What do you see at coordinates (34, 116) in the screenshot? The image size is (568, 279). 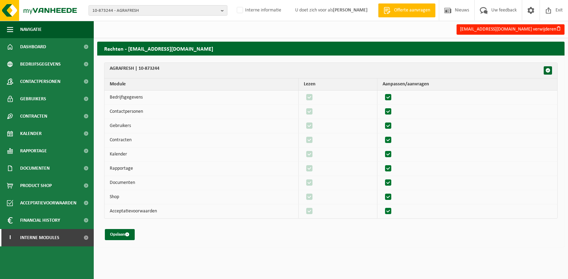 I see `span: Contracten` at bounding box center [34, 116].